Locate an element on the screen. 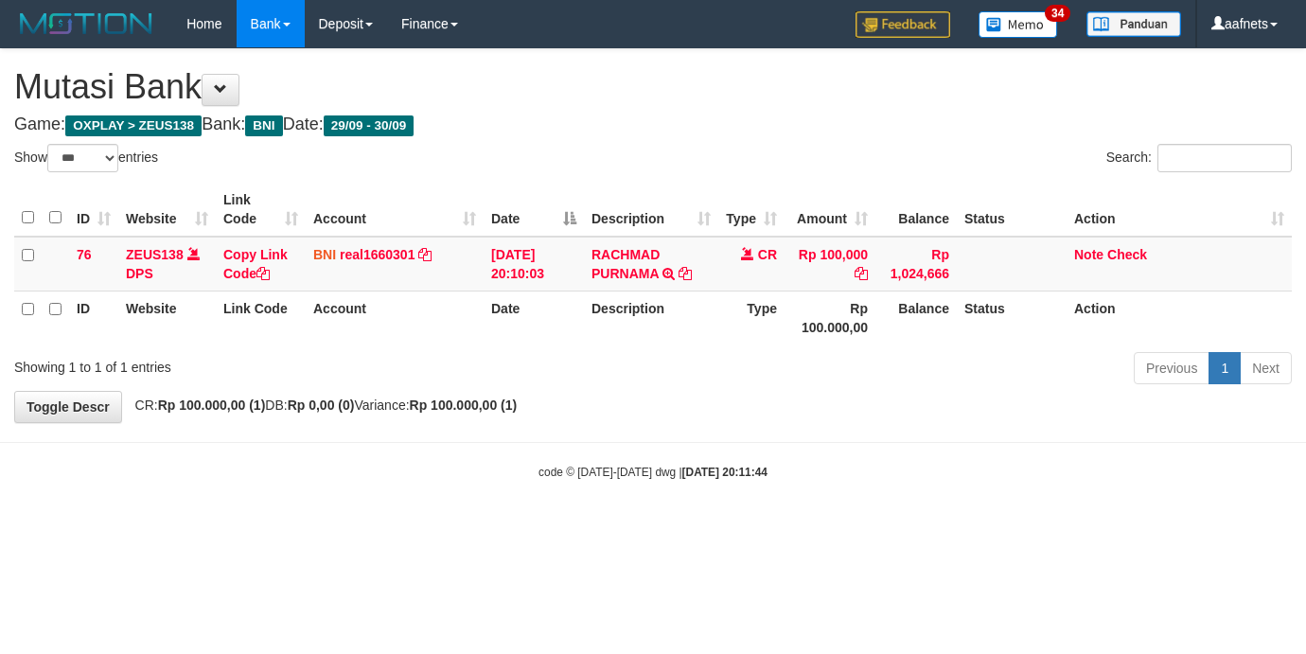 The image size is (1306, 654). a: Check is located at coordinates (1127, 255).